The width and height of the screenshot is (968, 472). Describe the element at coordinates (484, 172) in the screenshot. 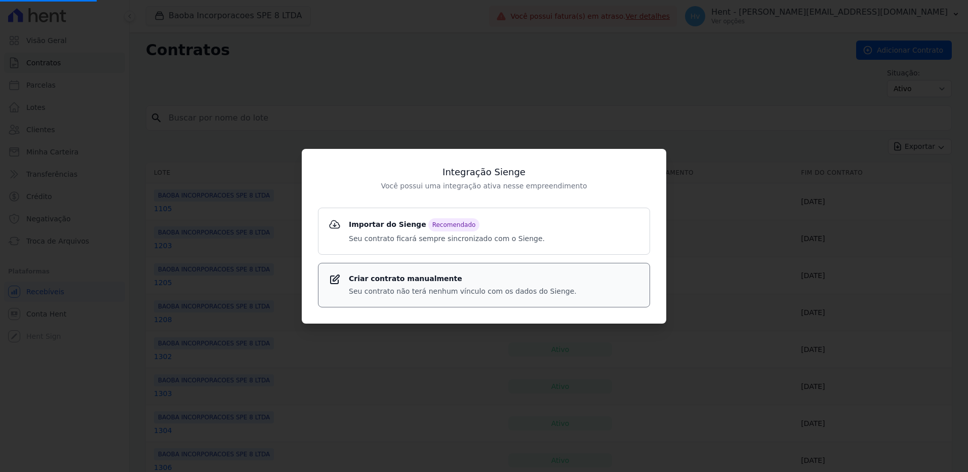

I see `h3: Integração Sienge` at that location.